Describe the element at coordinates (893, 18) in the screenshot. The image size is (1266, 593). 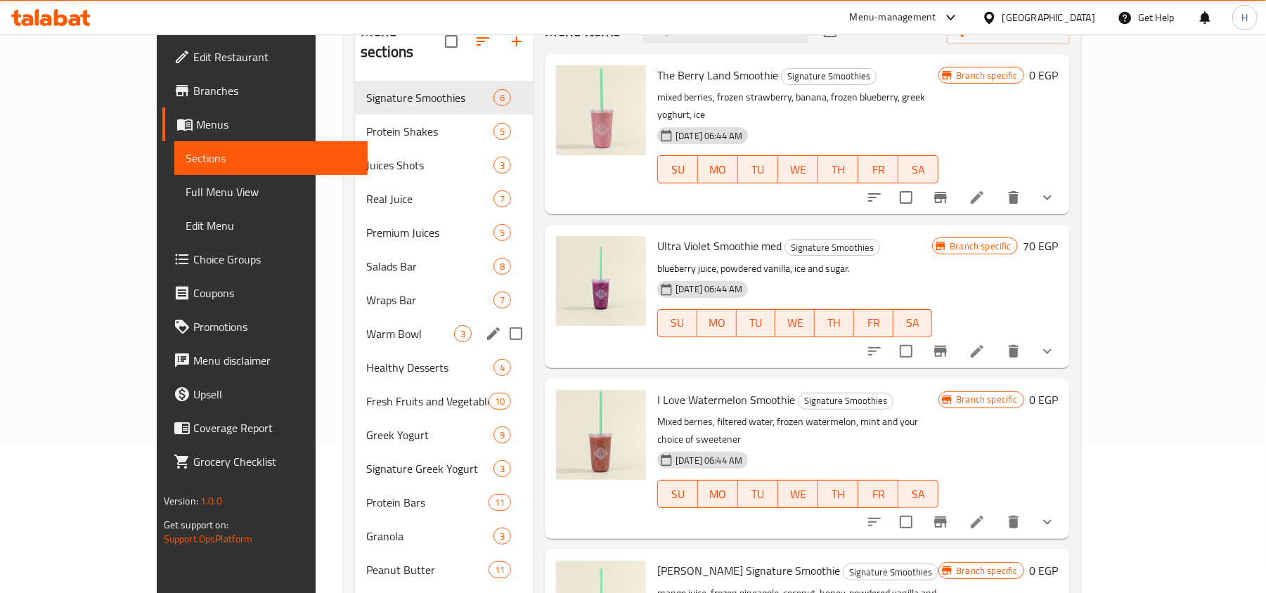
I see `div: Menu-management` at that location.